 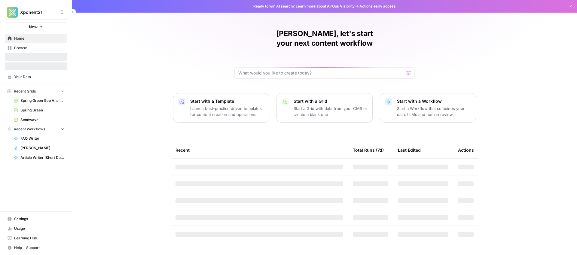 What do you see at coordinates (39, 248) in the screenshot?
I see `span: Help + Support` at bounding box center [39, 248].